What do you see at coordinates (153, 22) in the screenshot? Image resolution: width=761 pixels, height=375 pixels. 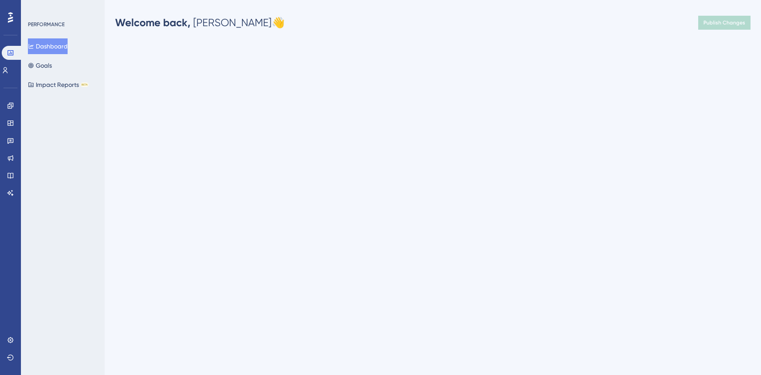 I see `span: Welcome back,` at bounding box center [153, 22].